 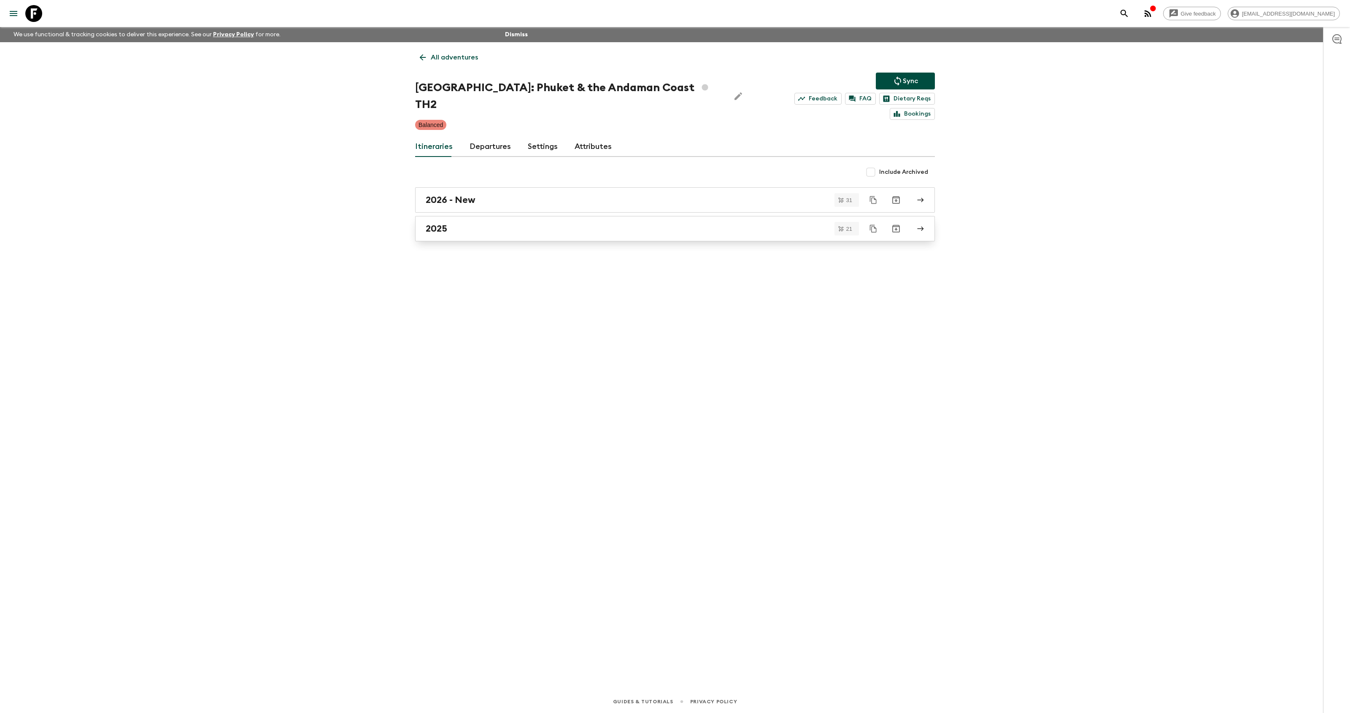 What do you see at coordinates (431, 125) in the screenshot?
I see `p: Balanced` at bounding box center [431, 125].